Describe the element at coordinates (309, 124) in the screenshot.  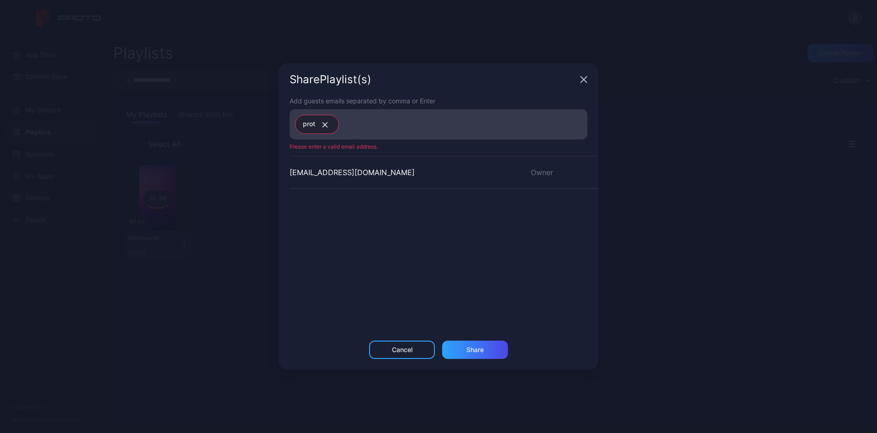
I see `span: prot` at that location.